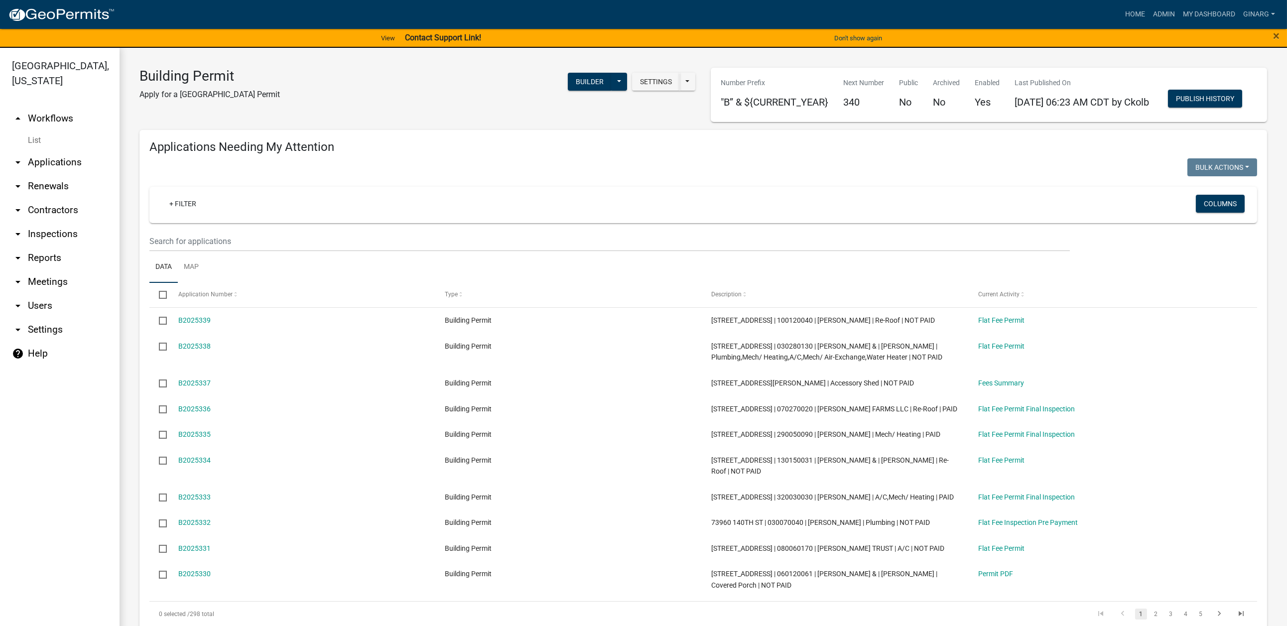  Describe the element at coordinates (1205, 99) in the screenshot. I see `button: Publish History` at that location.